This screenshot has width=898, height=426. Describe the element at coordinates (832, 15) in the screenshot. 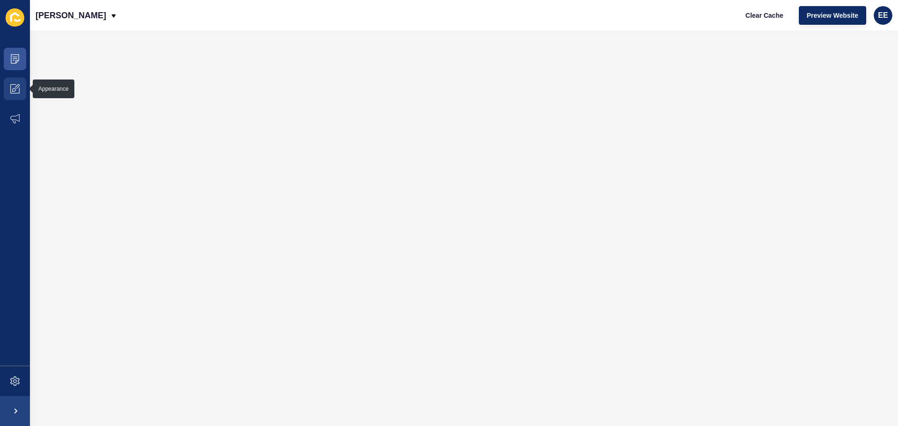

I see `button: Preview Website` at that location.